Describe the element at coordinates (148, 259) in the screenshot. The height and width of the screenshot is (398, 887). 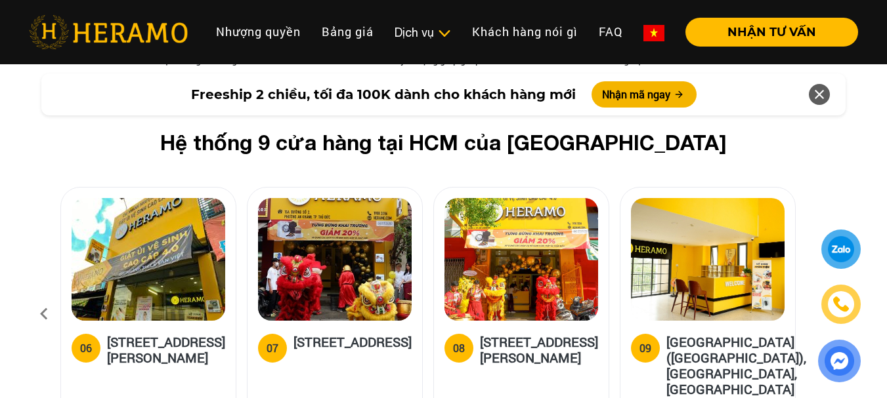
I see `img: heramo-314-le-van-viet-phuong-tang-nhon-phu-b-quan-9` at that location.